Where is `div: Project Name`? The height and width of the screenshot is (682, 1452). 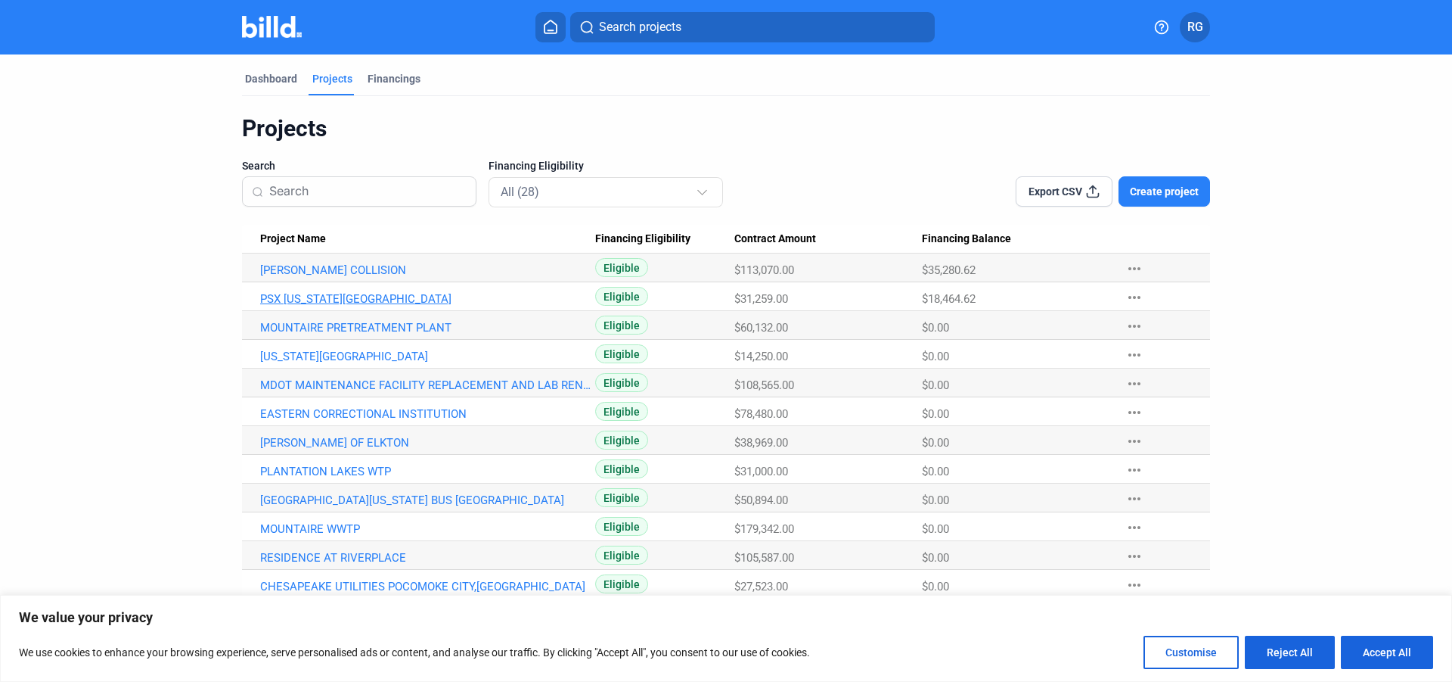 div: Project Name is located at coordinates (427, 239).